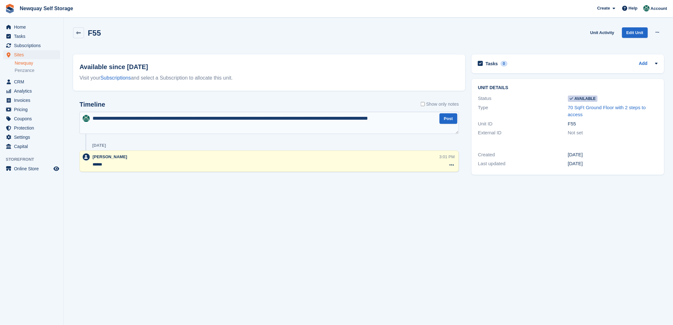 The height and width of the screenshot is (325, 673). What do you see at coordinates (523, 124) in the screenshot?
I see `div: Unit ID` at bounding box center [523, 124].